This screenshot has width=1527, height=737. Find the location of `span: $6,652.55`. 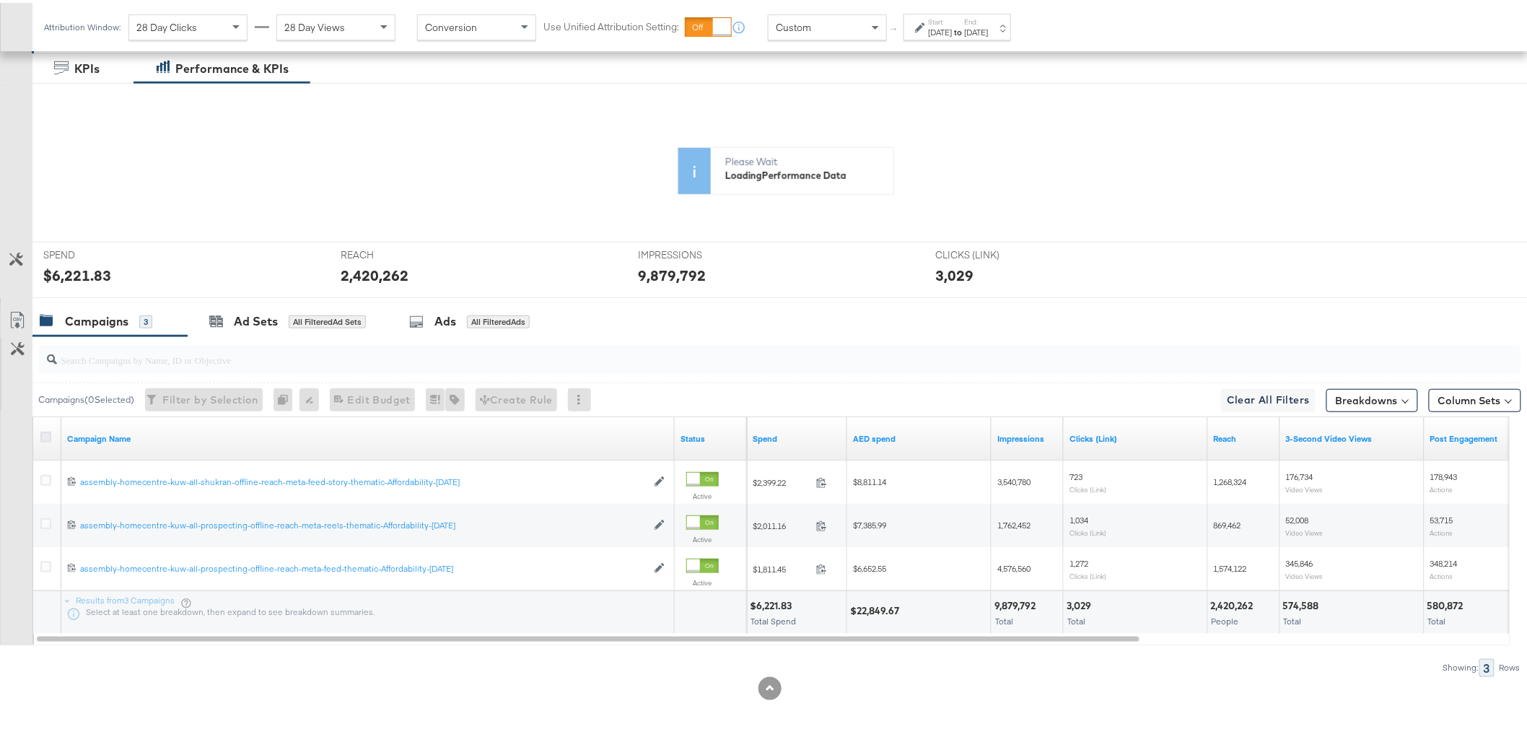

span: $6,652.55 is located at coordinates (870, 565).